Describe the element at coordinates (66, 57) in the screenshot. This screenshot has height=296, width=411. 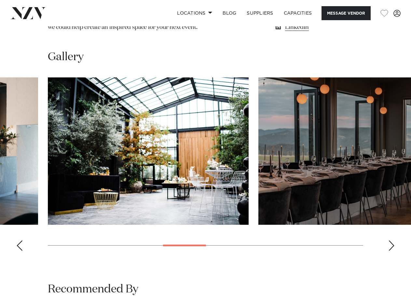
I see `h2: Gallery` at that location.